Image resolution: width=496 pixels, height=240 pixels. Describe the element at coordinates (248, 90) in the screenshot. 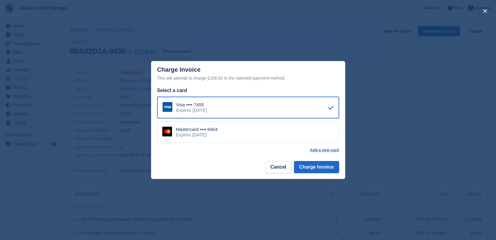

I see `div: Select a card` at that location.